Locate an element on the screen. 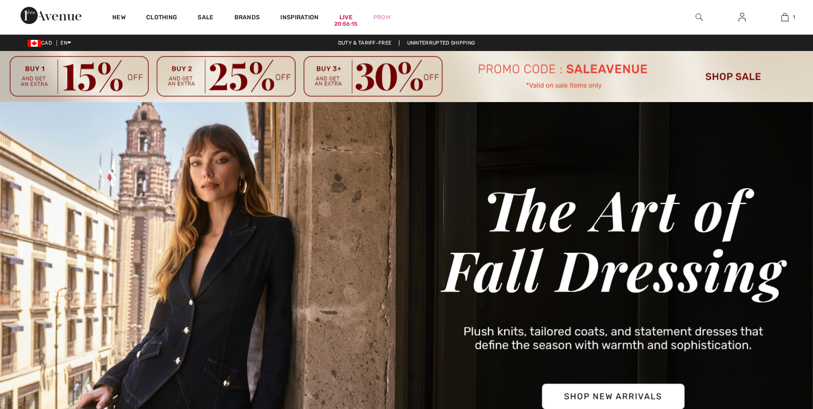 The image size is (813, 409). a: Brands is located at coordinates (247, 18).